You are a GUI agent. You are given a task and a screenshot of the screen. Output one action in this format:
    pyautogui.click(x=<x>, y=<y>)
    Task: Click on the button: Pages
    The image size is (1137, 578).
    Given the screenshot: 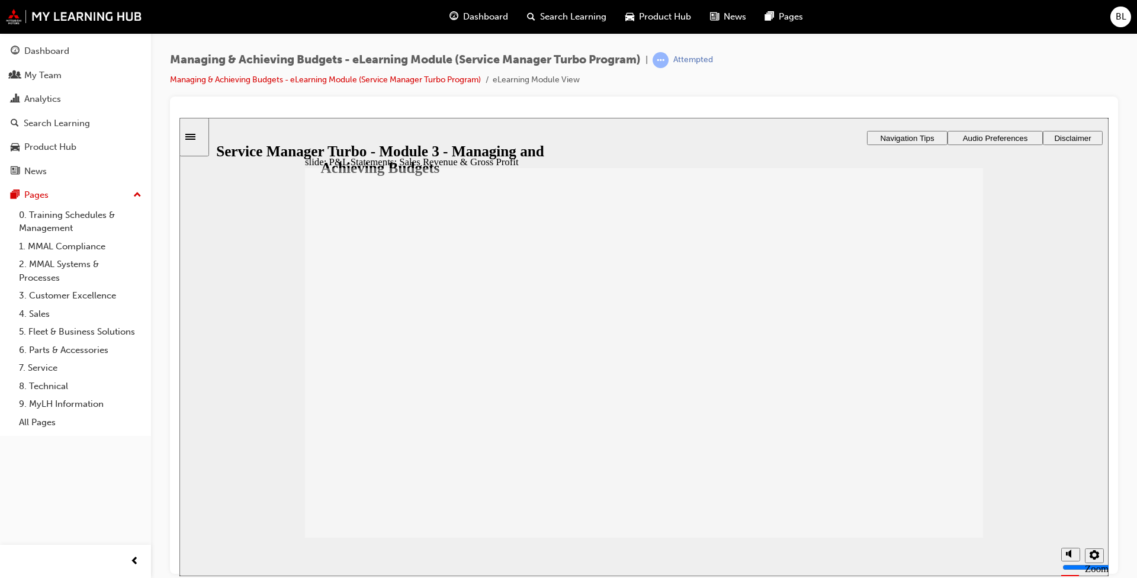 What is the action you would take?
    pyautogui.click(x=75, y=195)
    